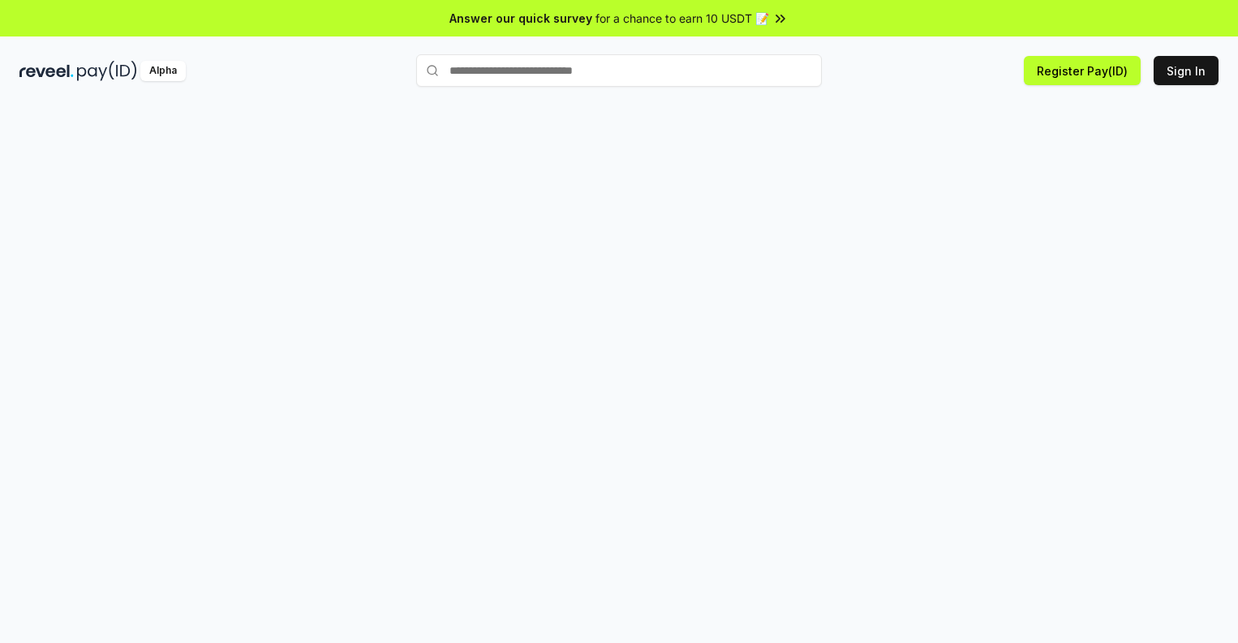 The height and width of the screenshot is (643, 1238). Describe the element at coordinates (521, 18) in the screenshot. I see `span: Answer our quick survey` at that location.